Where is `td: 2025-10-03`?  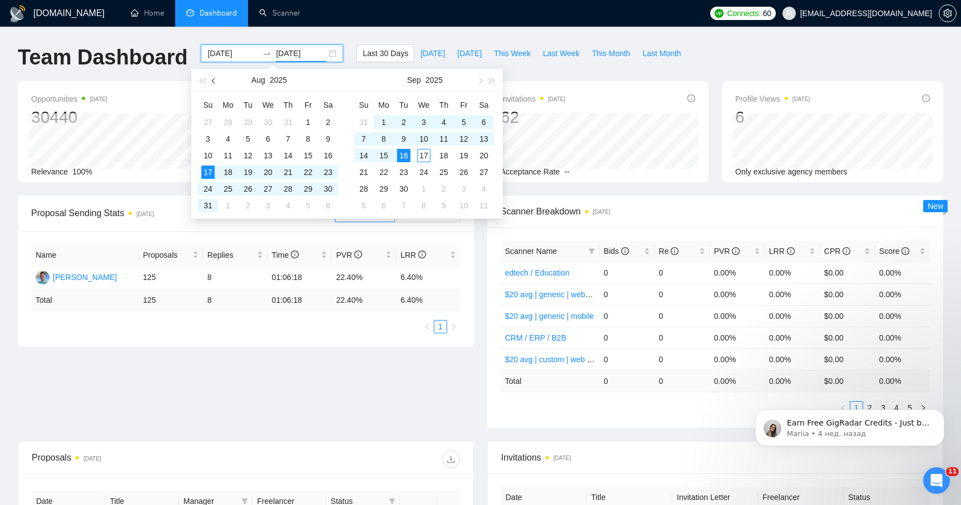
td: 2025-10-03 is located at coordinates (464, 189).